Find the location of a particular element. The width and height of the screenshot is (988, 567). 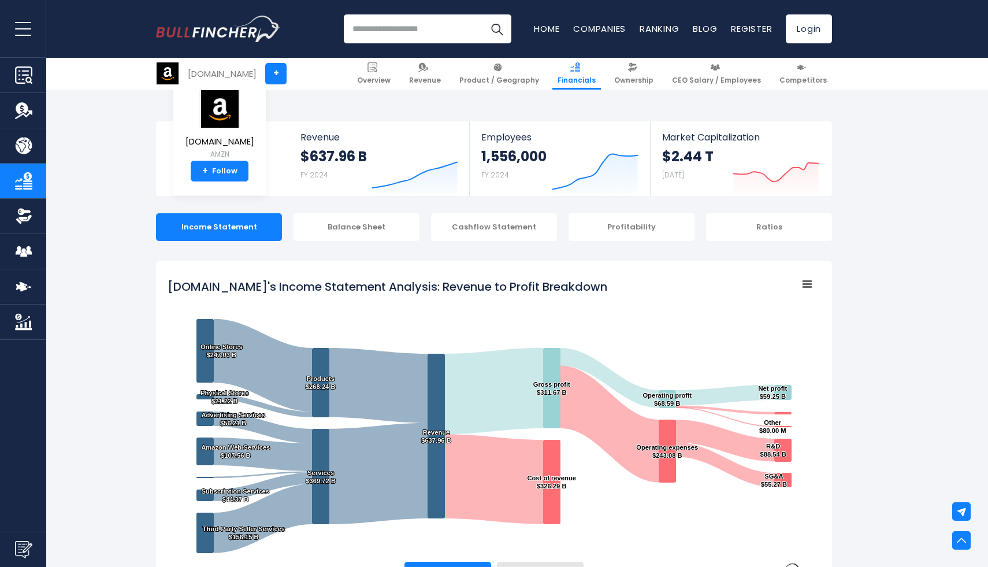

strong: 1,556,000 is located at coordinates (514, 156).